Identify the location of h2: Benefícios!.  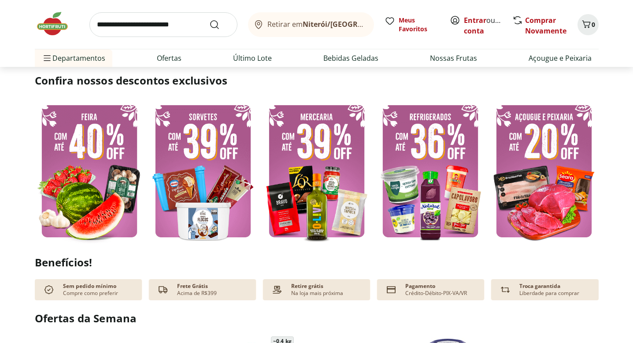
(317, 263).